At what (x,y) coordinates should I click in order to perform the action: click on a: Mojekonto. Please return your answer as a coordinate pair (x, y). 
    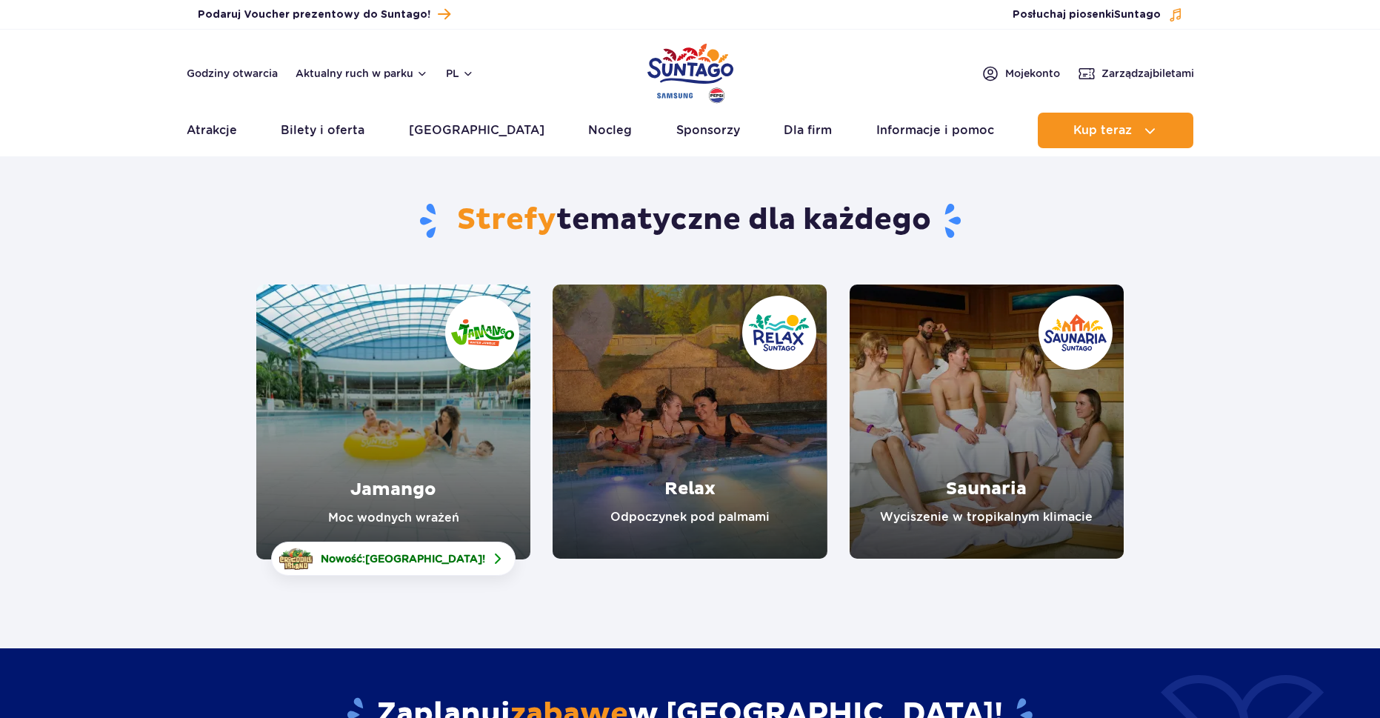
    Looking at the image, I should click on (1021, 73).